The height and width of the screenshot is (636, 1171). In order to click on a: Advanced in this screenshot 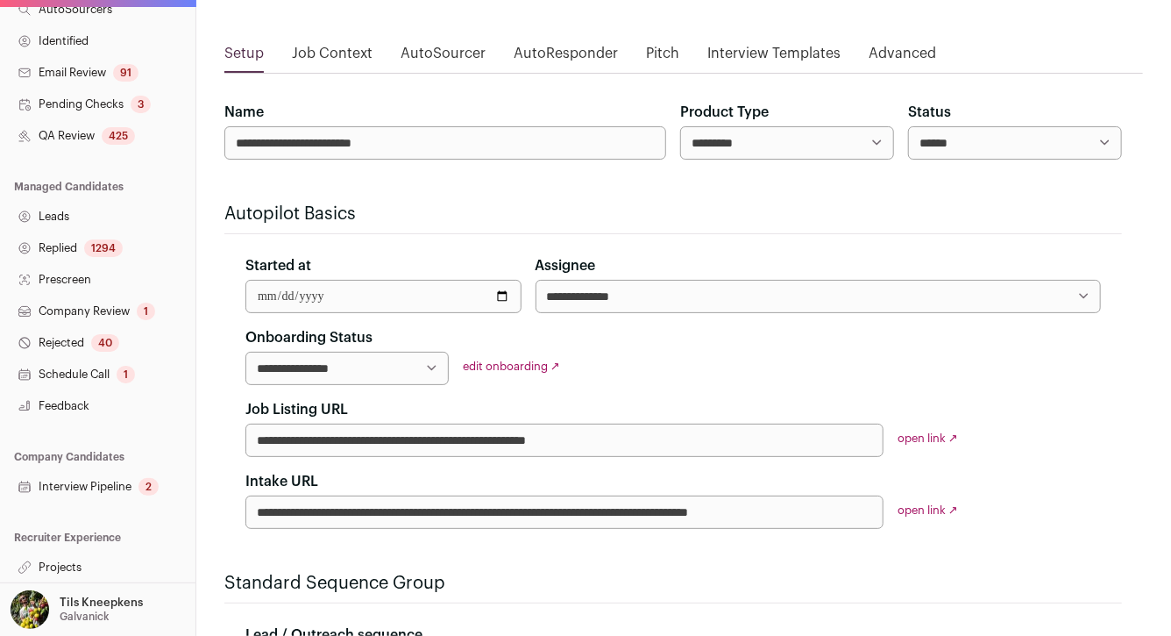, I will do `click(902, 57)`.